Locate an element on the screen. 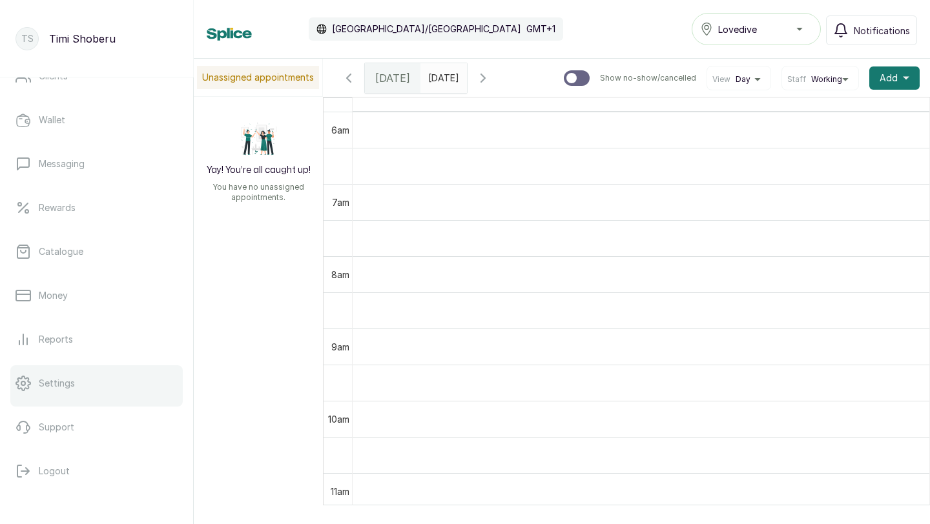  div: 7am is located at coordinates (340, 202).